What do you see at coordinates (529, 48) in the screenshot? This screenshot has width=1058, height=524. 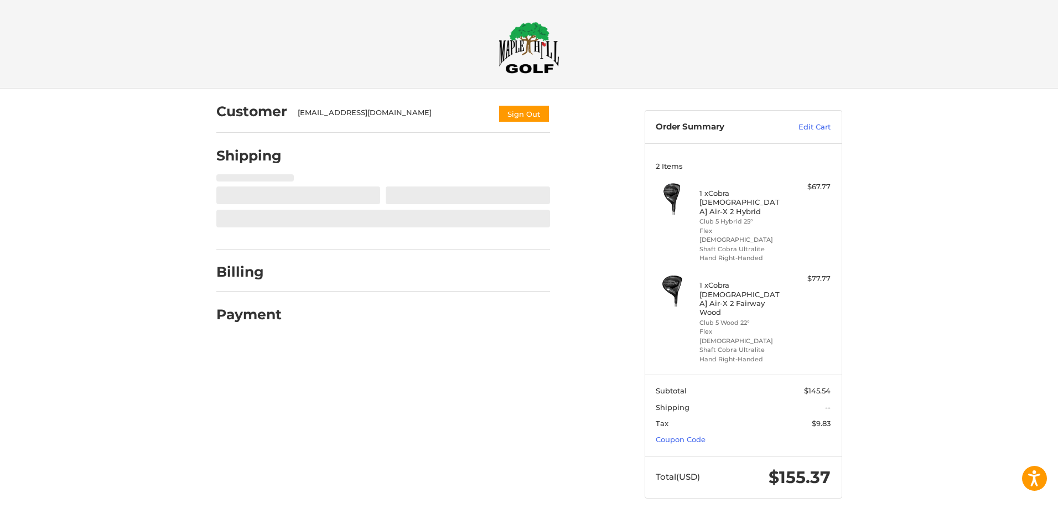 I see `img: Maple Hill Golf` at bounding box center [529, 48].